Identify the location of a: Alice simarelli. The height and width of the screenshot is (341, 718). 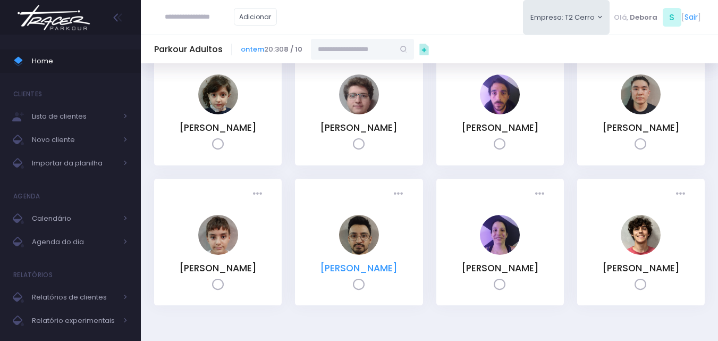
(218, 112).